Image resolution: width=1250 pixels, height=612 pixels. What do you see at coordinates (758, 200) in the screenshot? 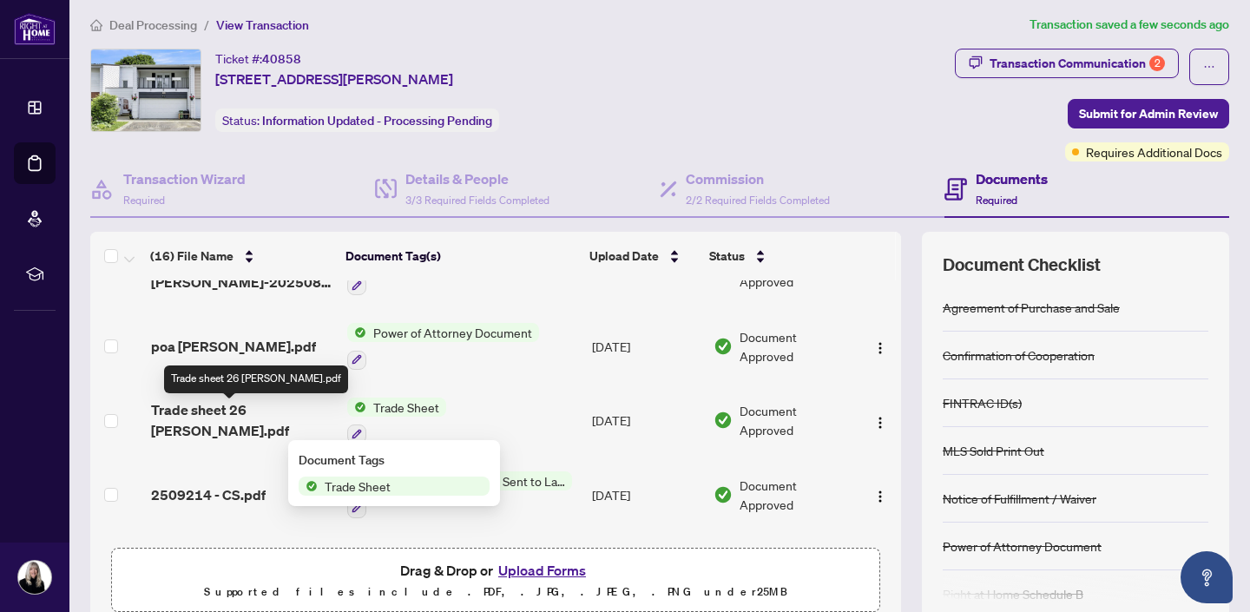
I see `span: 2/2 Required Fields Completed` at bounding box center [758, 200].